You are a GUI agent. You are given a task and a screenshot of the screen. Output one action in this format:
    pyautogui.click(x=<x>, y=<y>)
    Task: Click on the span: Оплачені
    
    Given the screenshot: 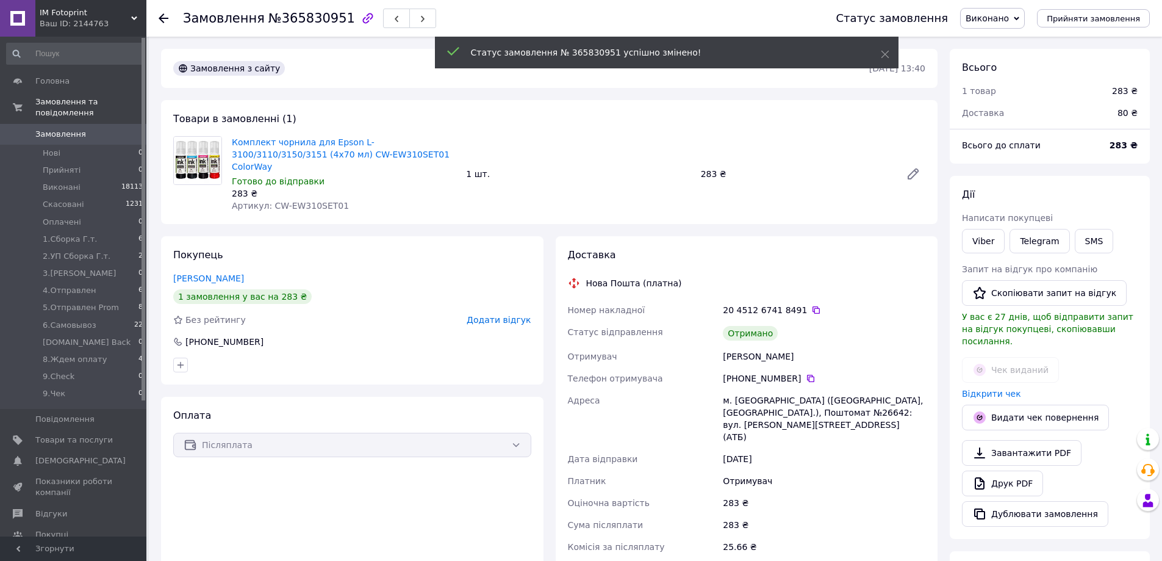 What is the action you would take?
    pyautogui.click(x=62, y=222)
    